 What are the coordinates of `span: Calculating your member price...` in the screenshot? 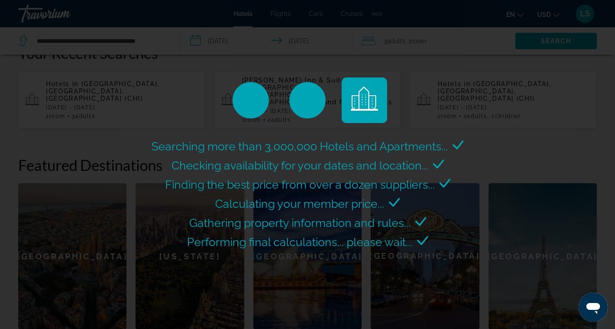 It's located at (300, 203).